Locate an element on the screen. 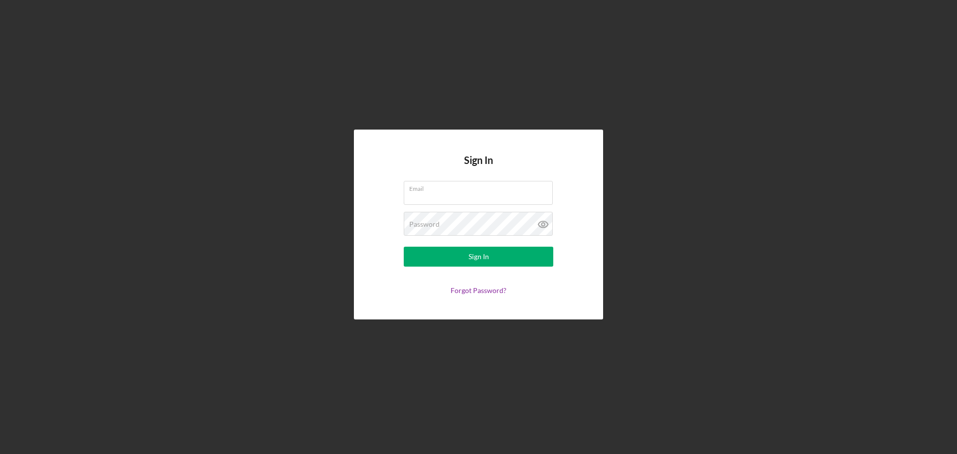  label: Password is located at coordinates (424, 224).